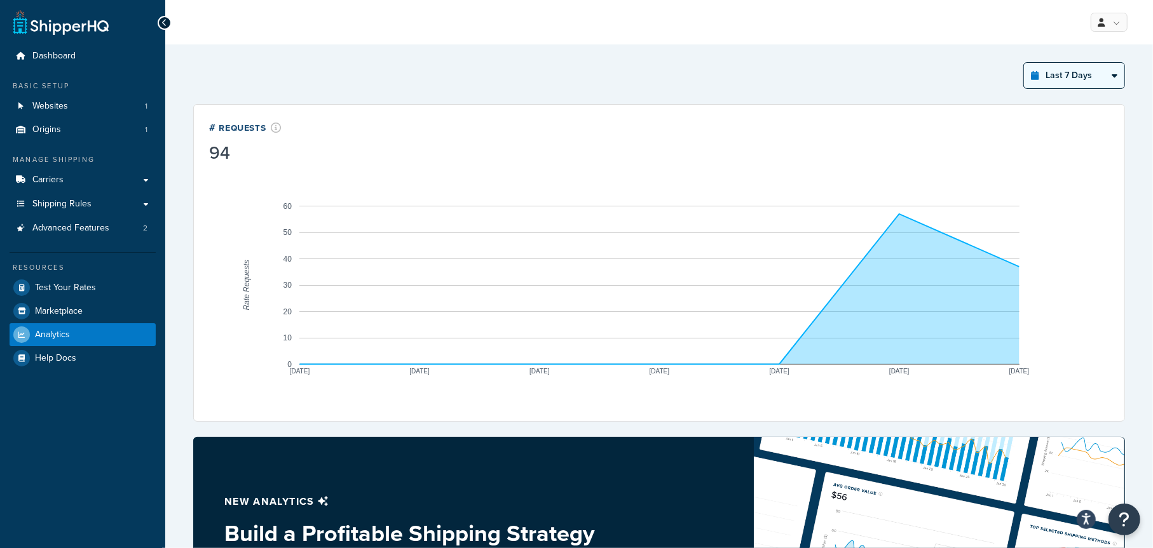 The height and width of the screenshot is (548, 1153). What do you see at coordinates (65, 288) in the screenshot?
I see `span: Test Your Rates` at bounding box center [65, 288].